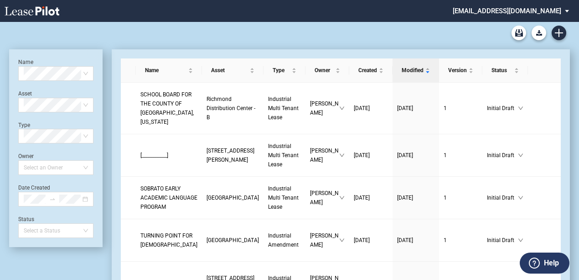 The image size is (579, 280). Describe the element at coordinates (26, 156) in the screenshot. I see `label: Owner` at that location.